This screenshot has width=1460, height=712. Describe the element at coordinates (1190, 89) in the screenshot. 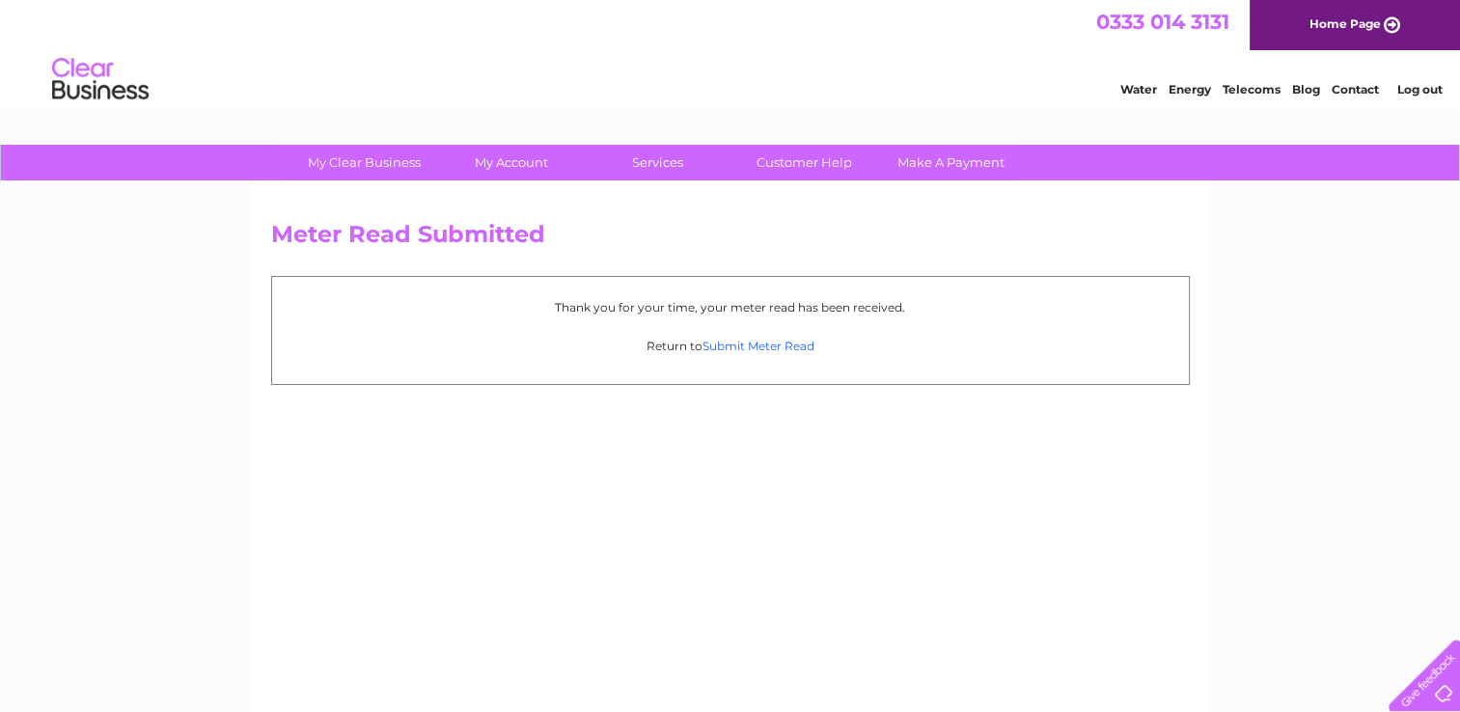

I see `a: Energy` at that location.